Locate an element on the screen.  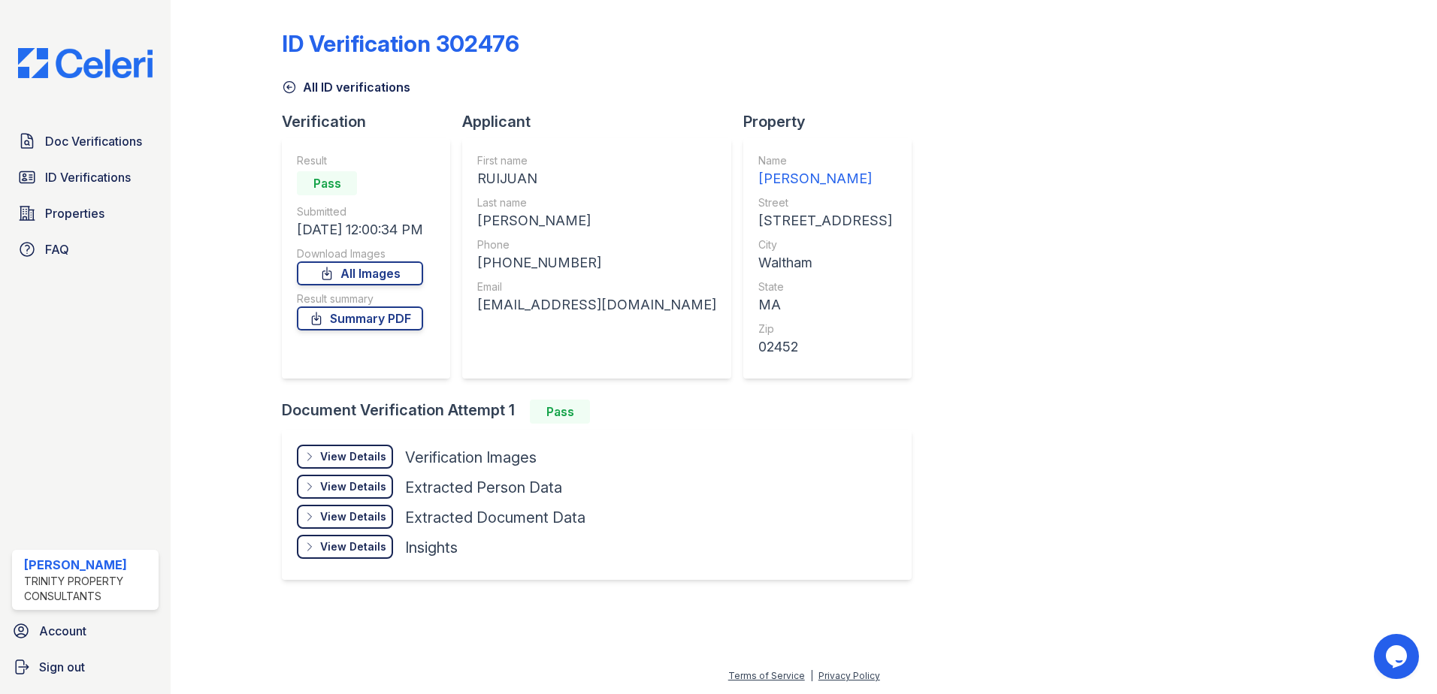
div: Email is located at coordinates (597, 287).